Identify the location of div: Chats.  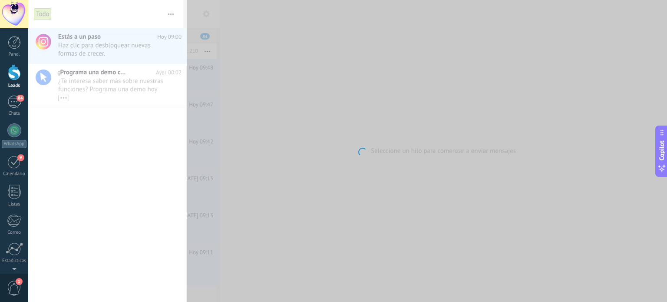
(14, 113).